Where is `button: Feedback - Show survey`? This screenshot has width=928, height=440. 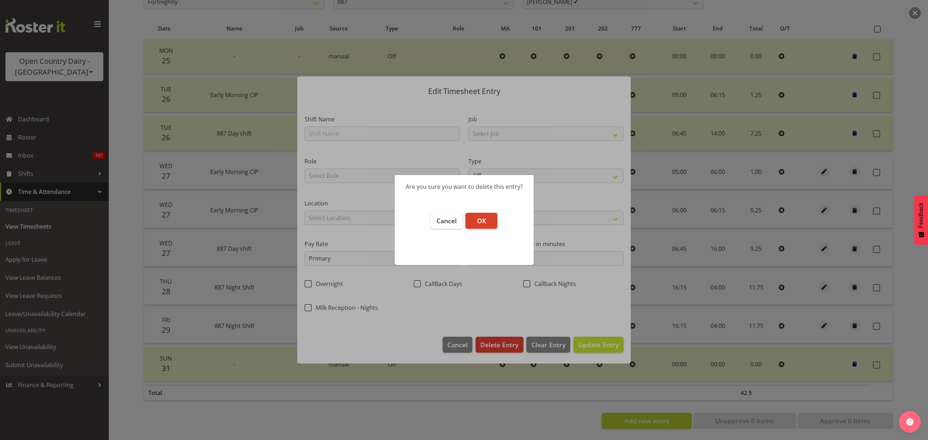
button: Feedback - Show survey is located at coordinates (921, 220).